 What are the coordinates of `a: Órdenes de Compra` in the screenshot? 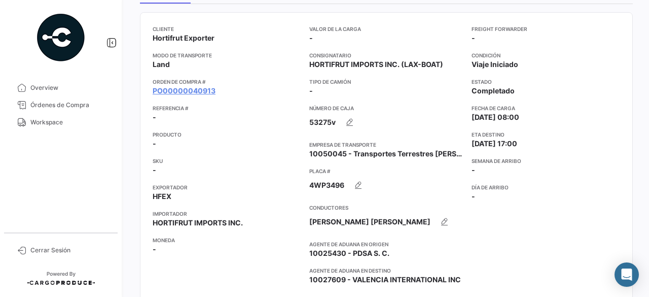 It's located at (61, 105).